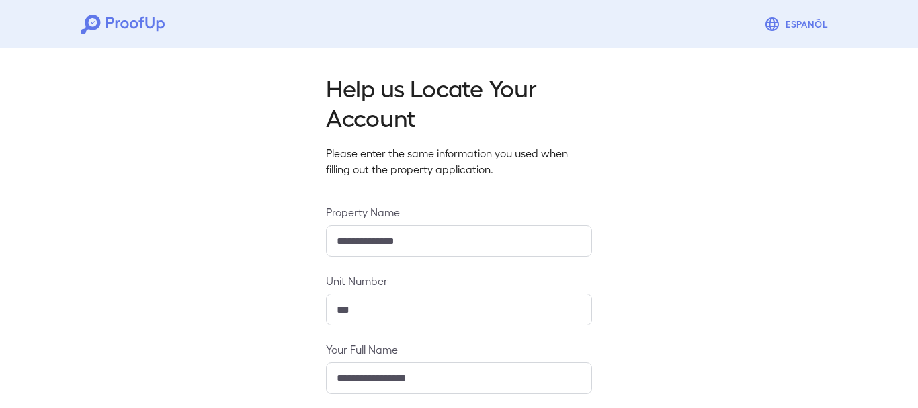  What do you see at coordinates (459, 161) in the screenshot?
I see `p: Please enter the same information you used when filling out the property application.` at bounding box center [459, 161].